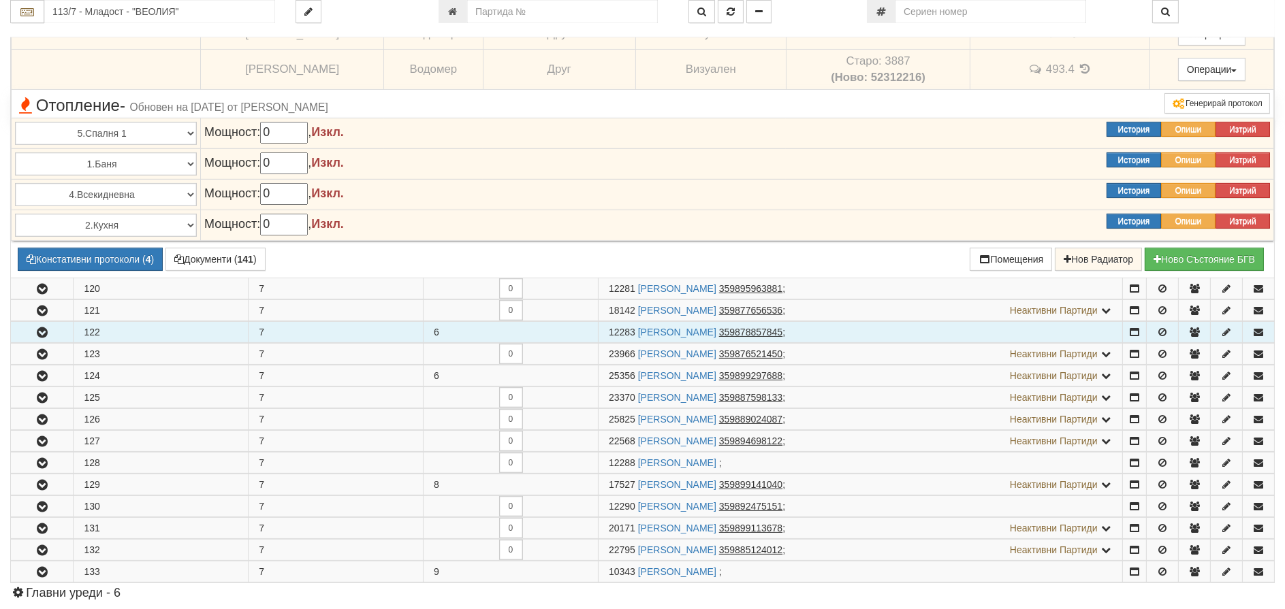  I want to click on tcxspan: Call 359894698122 via 3CX, so click(750, 441).